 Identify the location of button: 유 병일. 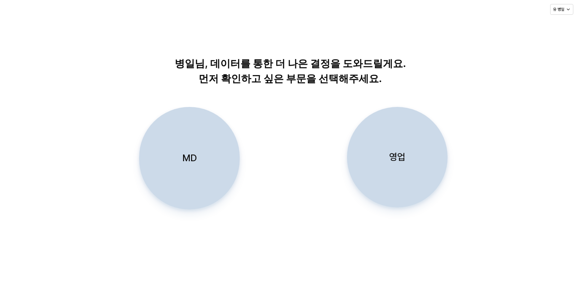
(562, 9).